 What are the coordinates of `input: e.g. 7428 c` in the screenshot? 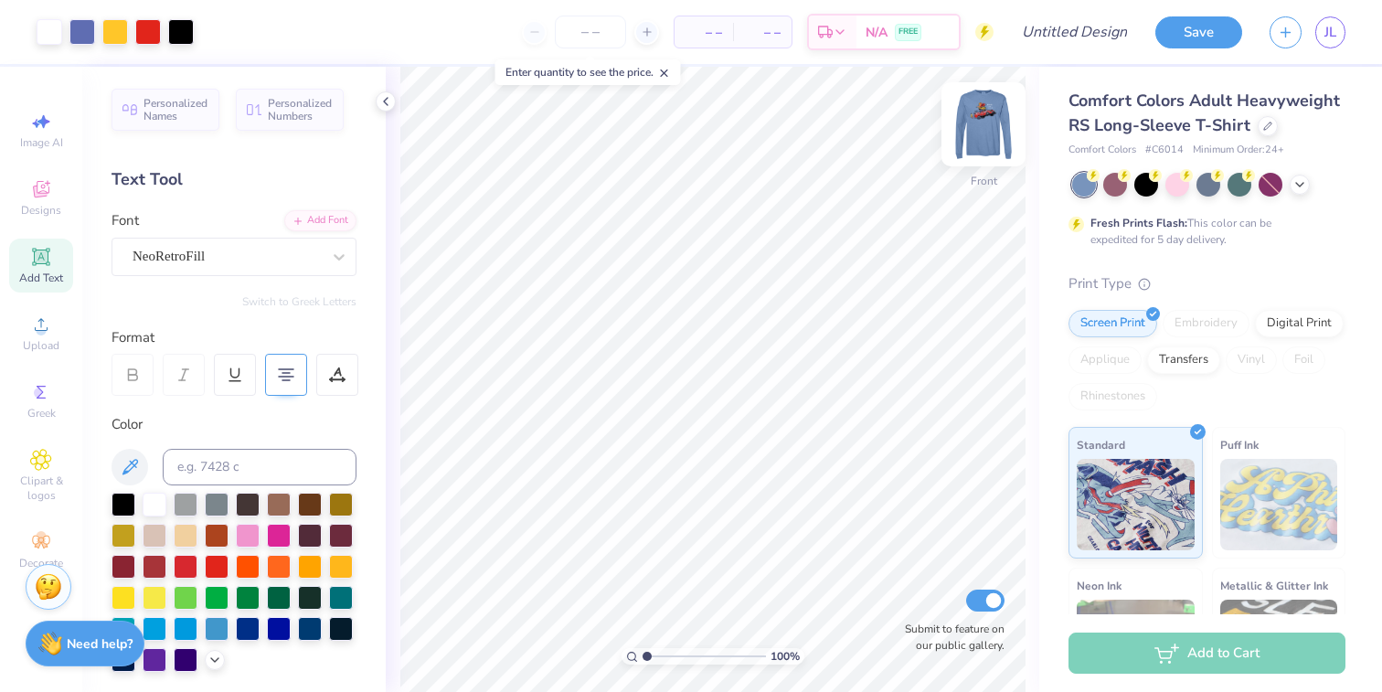 It's located at (260, 467).